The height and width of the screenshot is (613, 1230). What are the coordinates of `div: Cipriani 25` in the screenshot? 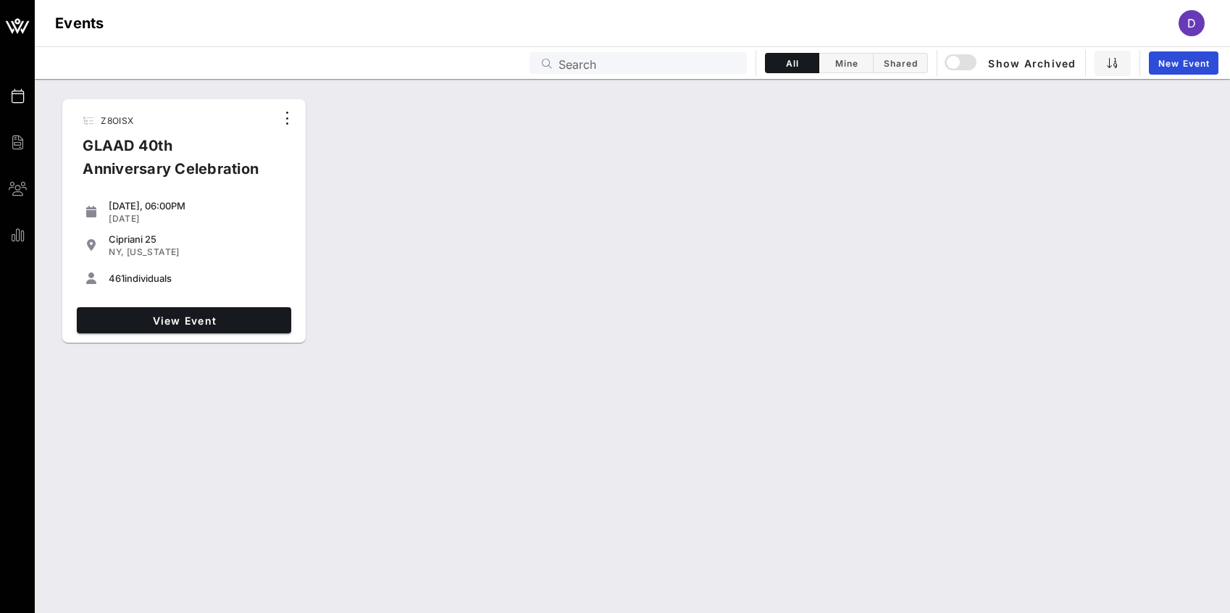 It's located at (197, 239).